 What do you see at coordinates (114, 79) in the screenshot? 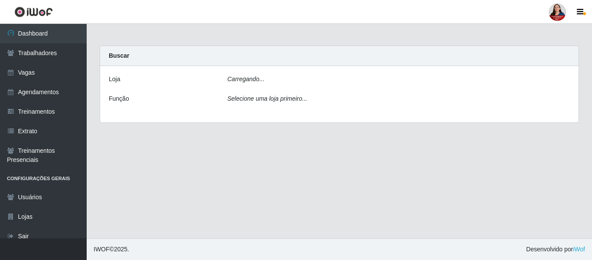
I see `label: Loja` at bounding box center [114, 79].